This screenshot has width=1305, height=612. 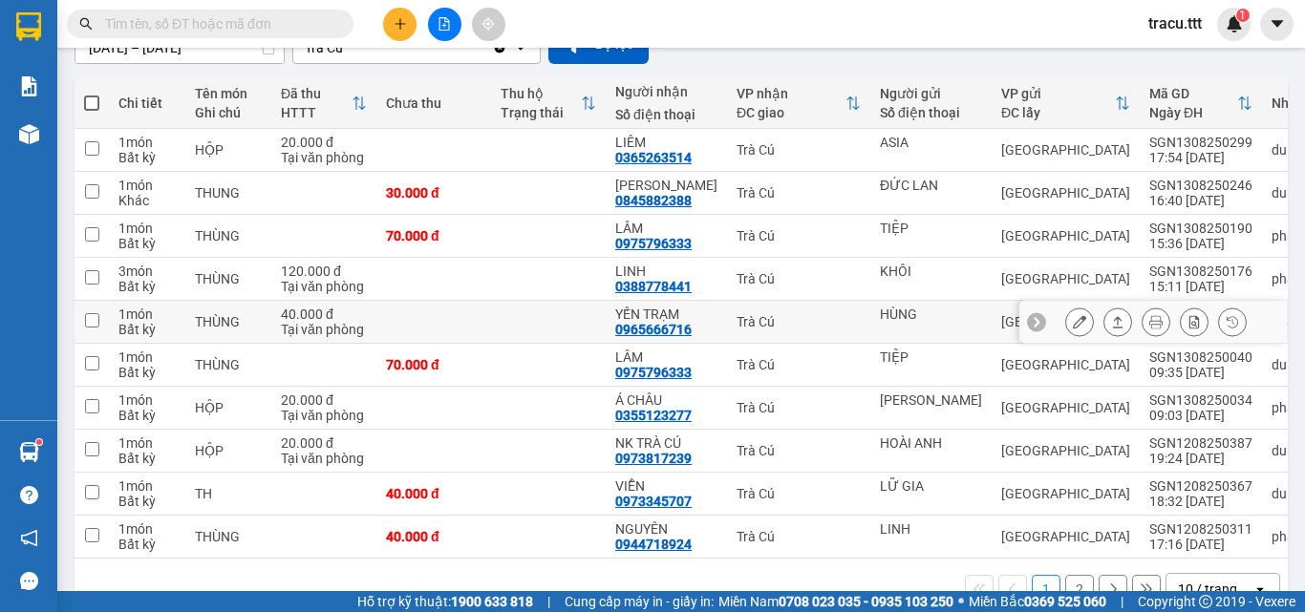 What do you see at coordinates (666, 92) in the screenshot?
I see `div: Người nhận` at bounding box center [666, 92].